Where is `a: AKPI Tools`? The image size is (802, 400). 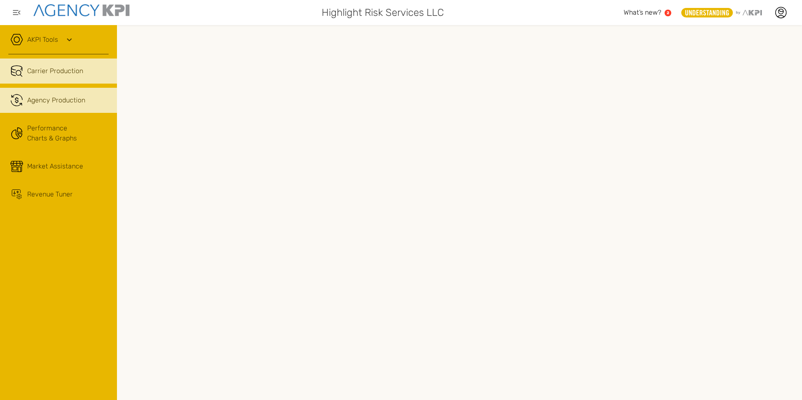
a: AKPI Tools is located at coordinates (43, 40).